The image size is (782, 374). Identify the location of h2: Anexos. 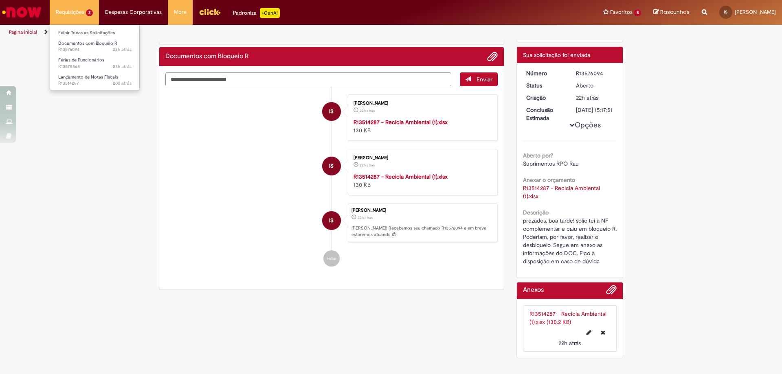
(533, 290).